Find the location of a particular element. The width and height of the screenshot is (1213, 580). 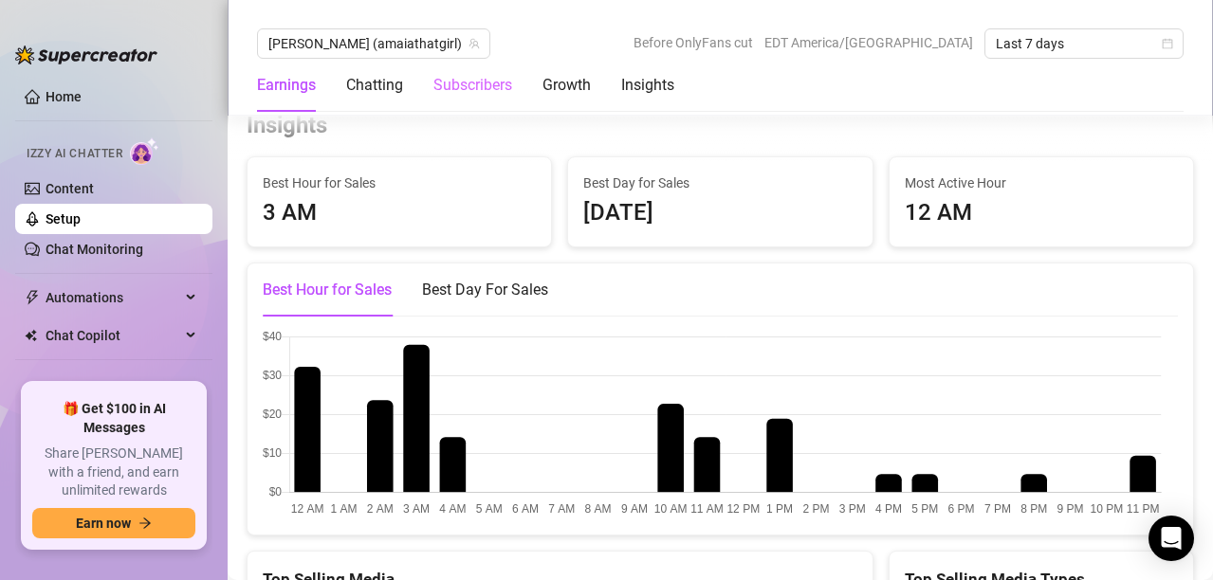

span: Earn now is located at coordinates (103, 523).